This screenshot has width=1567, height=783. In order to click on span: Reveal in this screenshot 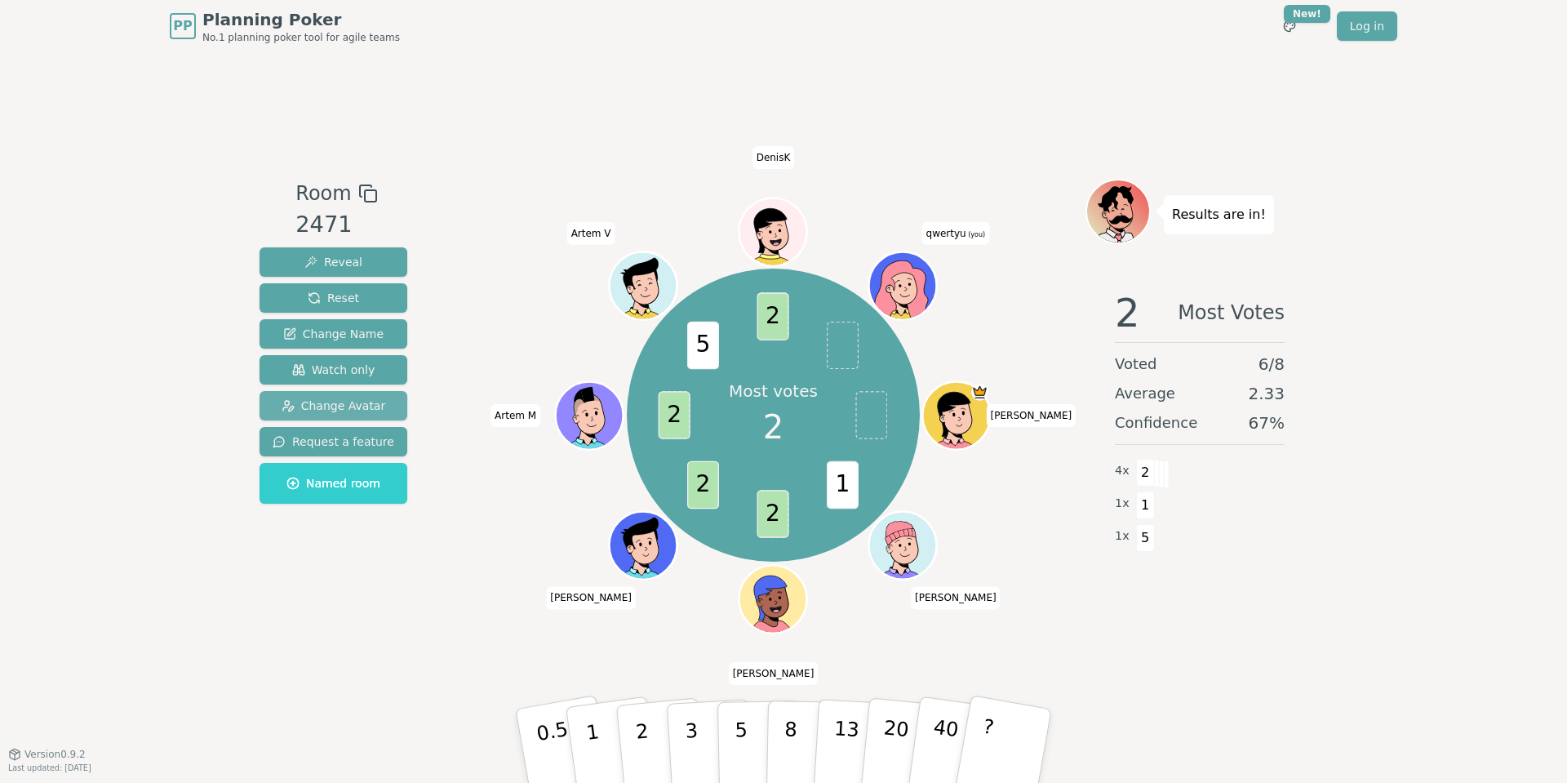, I will do `click(333, 262)`.